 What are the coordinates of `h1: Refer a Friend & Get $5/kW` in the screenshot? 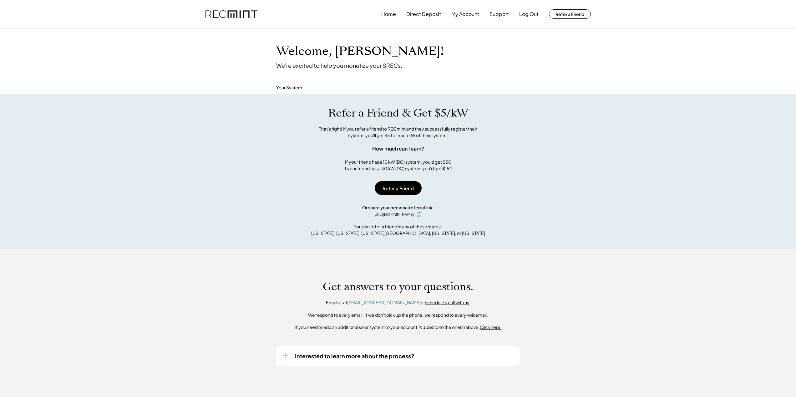 It's located at (398, 113).